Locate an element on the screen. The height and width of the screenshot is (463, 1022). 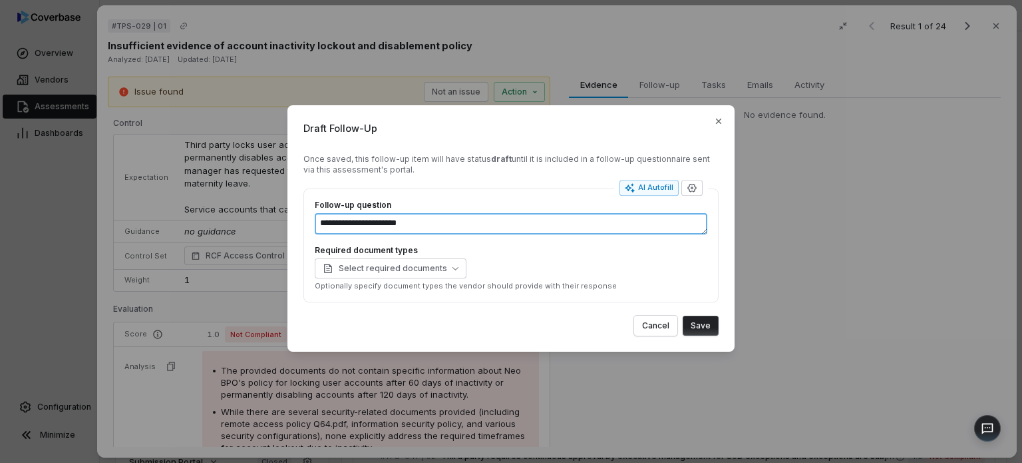
strong: draft is located at coordinates (501, 158).